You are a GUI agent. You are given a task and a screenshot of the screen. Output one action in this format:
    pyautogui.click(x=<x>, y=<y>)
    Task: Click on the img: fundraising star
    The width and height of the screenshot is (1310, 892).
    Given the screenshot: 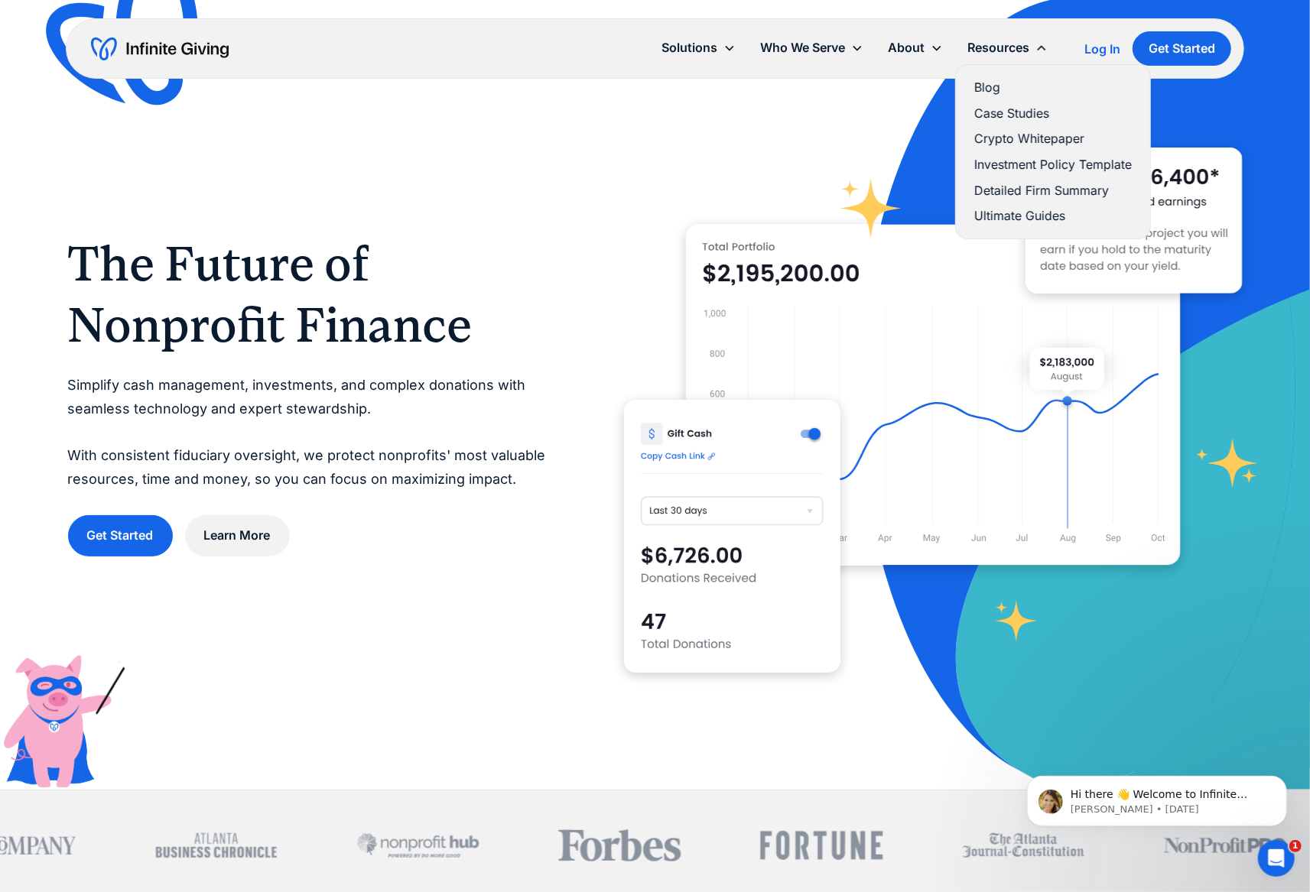 What is the action you would take?
    pyautogui.click(x=1226, y=463)
    